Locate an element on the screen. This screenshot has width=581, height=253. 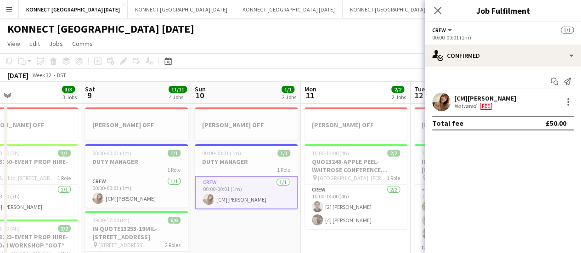
div: 3 Jobs is located at coordinates (69, 97).